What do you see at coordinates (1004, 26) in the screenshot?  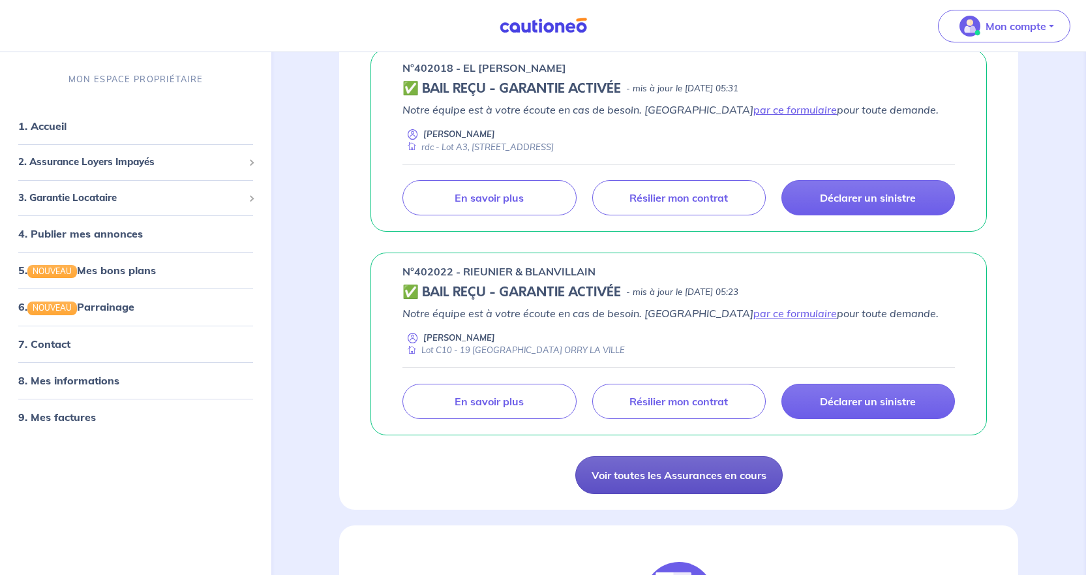 I see `button: illu_account_valid_menu.svgMon compte` at bounding box center [1004, 26].